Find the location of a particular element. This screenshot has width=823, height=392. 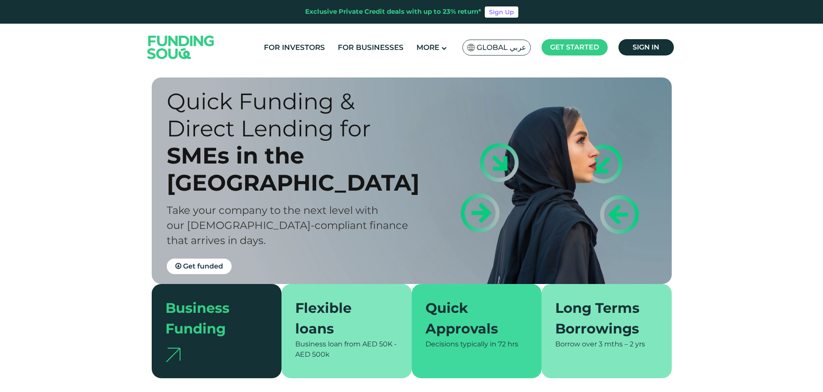

a: Get funded is located at coordinates (199, 266).